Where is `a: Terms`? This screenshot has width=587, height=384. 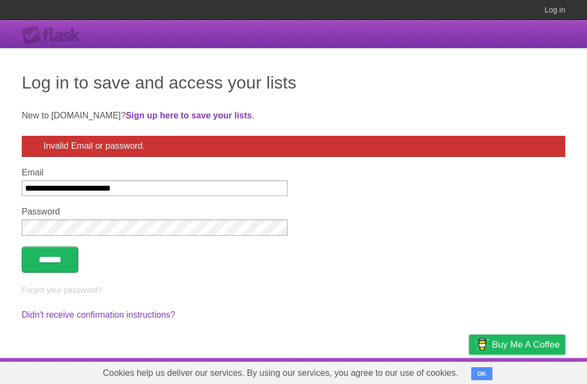
a: Terms is located at coordinates (430, 371).